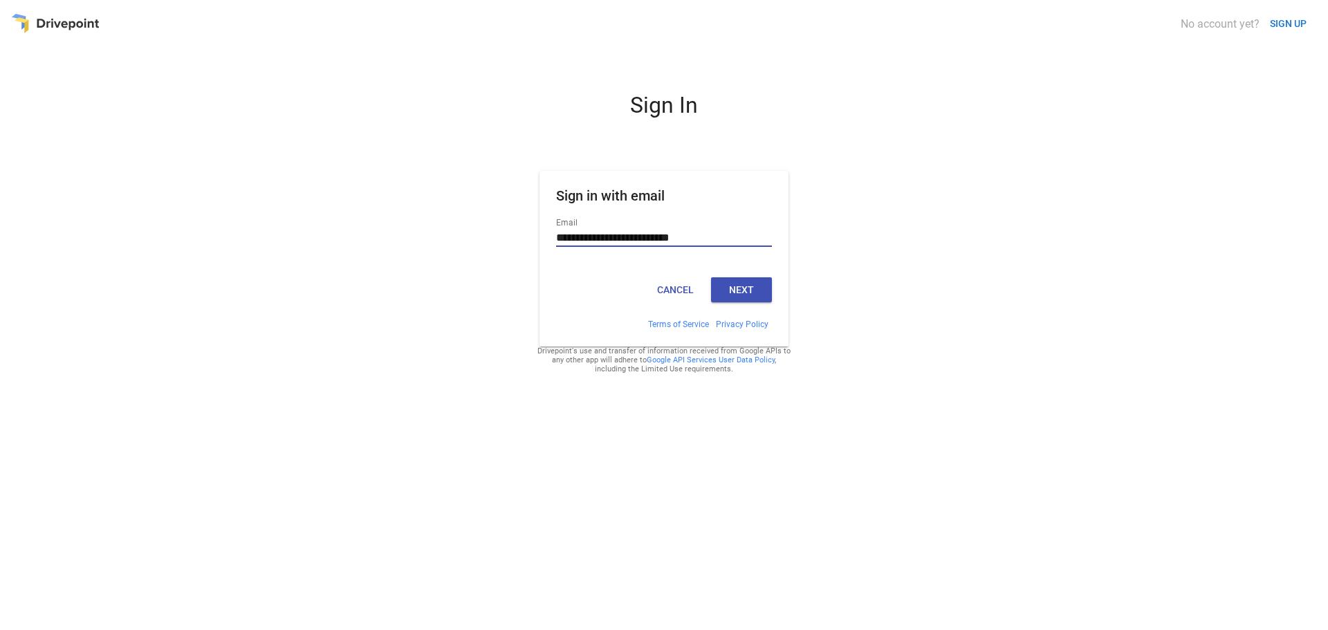  I want to click on div: Drivepoint's use and transfer of information received from Google APIs to any other app will adhe..., so click(664, 360).